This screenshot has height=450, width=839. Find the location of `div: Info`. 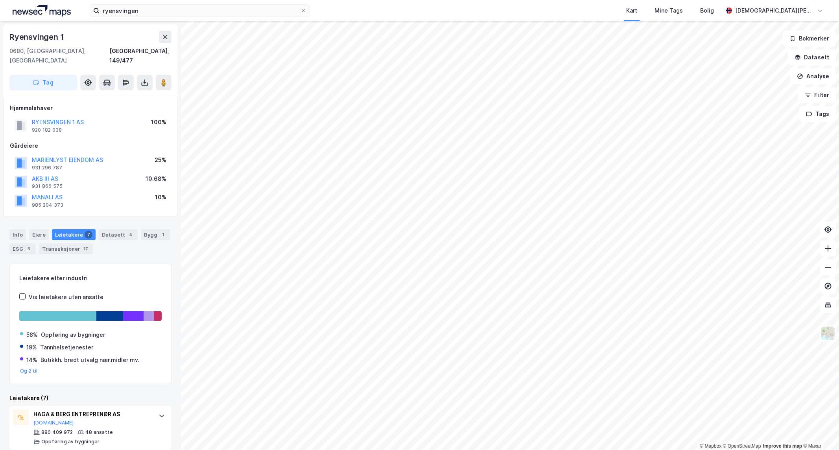

div: Info is located at coordinates (18, 235).